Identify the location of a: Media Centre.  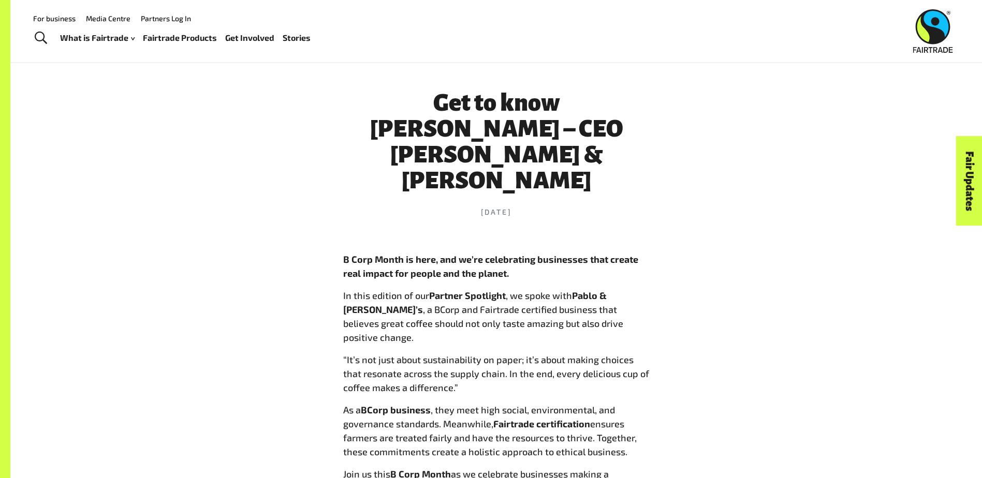
(108, 18).